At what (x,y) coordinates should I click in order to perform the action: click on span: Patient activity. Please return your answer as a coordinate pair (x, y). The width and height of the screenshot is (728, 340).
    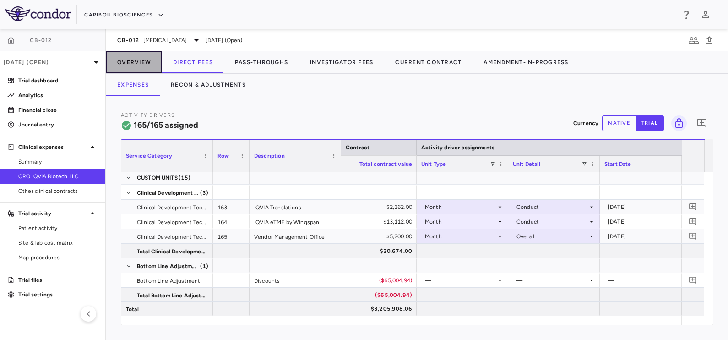
    Looking at the image, I should click on (58, 228).